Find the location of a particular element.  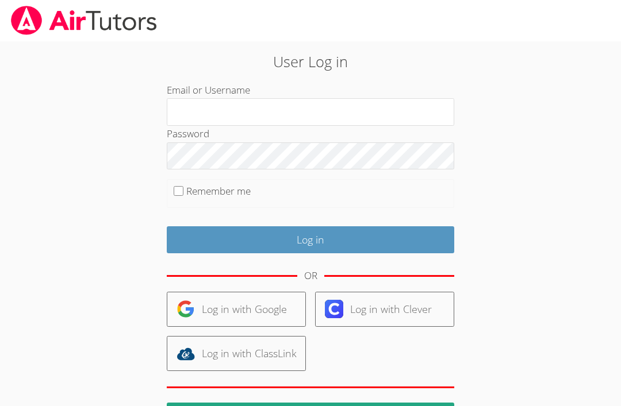

label: Email or Username is located at coordinates (208, 90).